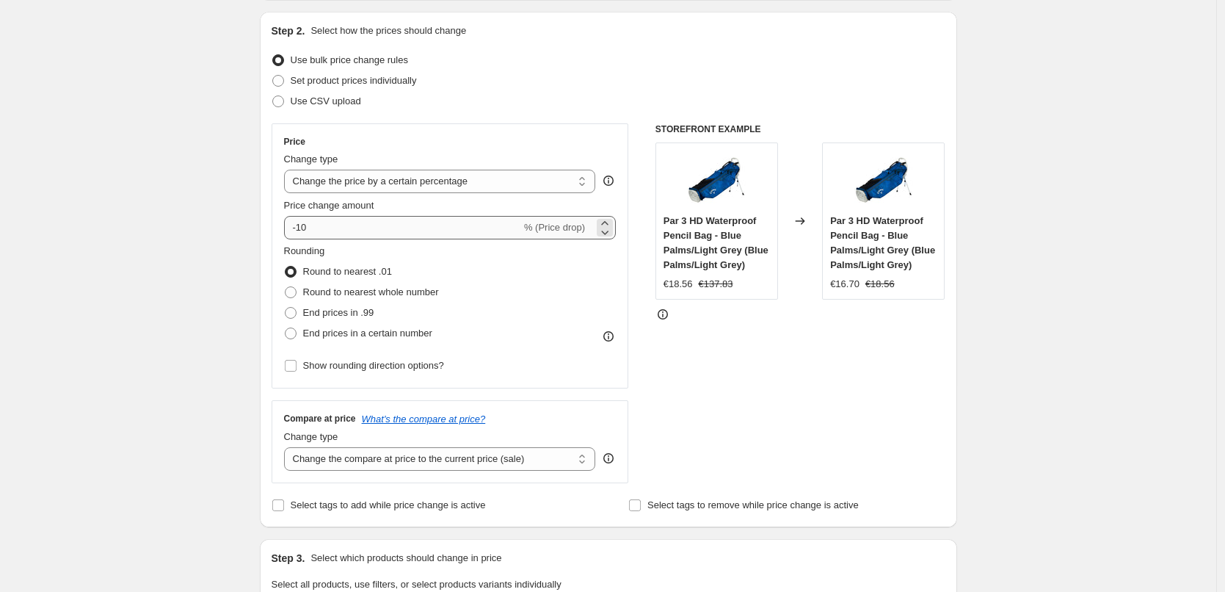 The width and height of the screenshot is (1225, 592). What do you see at coordinates (347, 271) in the screenshot?
I see `span: Round to nearest .01` at bounding box center [347, 271].